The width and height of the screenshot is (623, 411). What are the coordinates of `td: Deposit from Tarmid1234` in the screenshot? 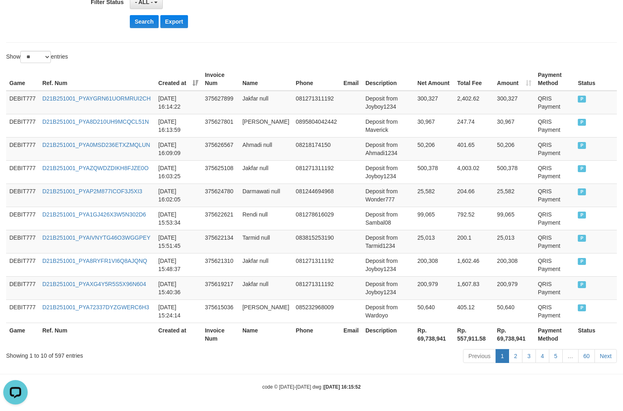 It's located at (388, 241).